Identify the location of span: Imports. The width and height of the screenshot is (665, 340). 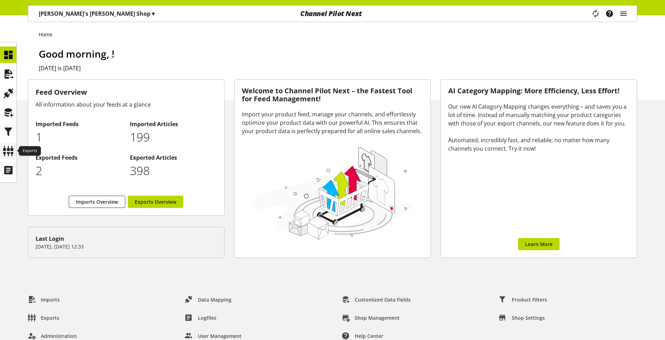
(50, 299).